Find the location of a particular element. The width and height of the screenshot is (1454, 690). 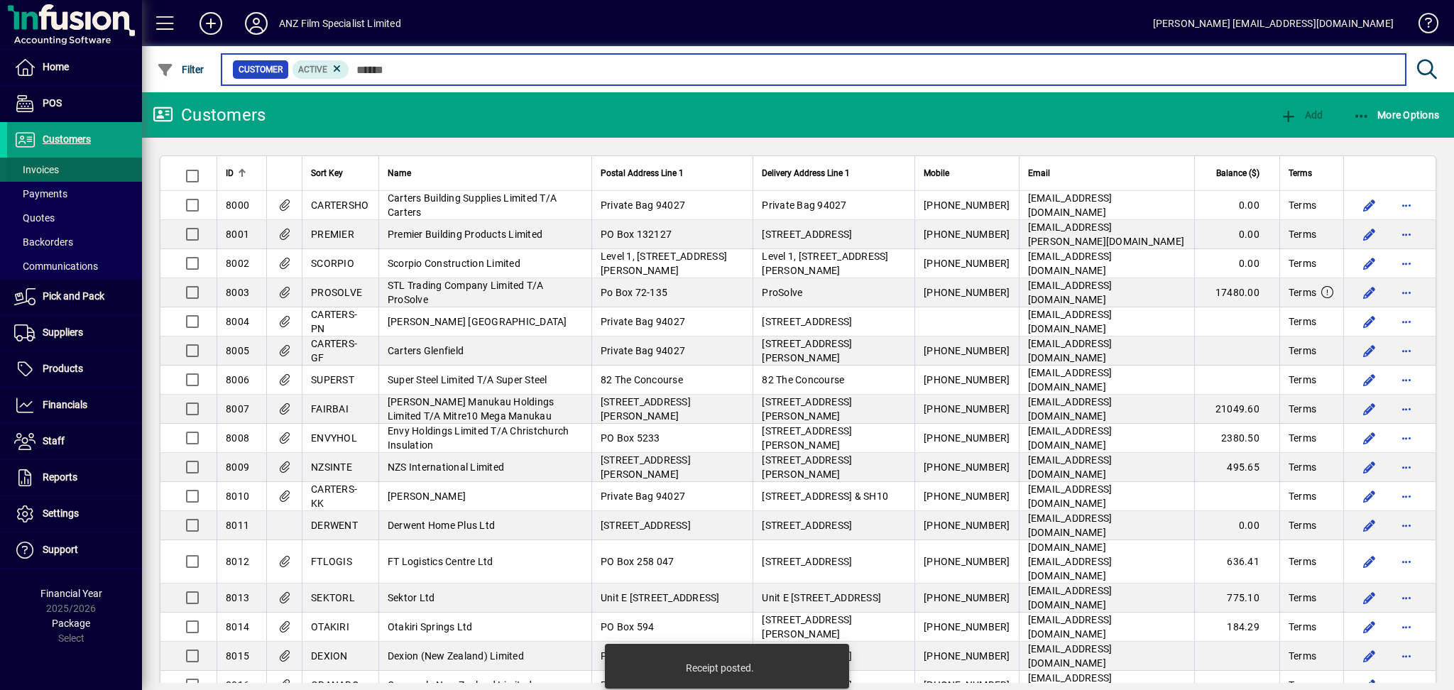

a: Knowledge Base is located at coordinates (1422, 26).